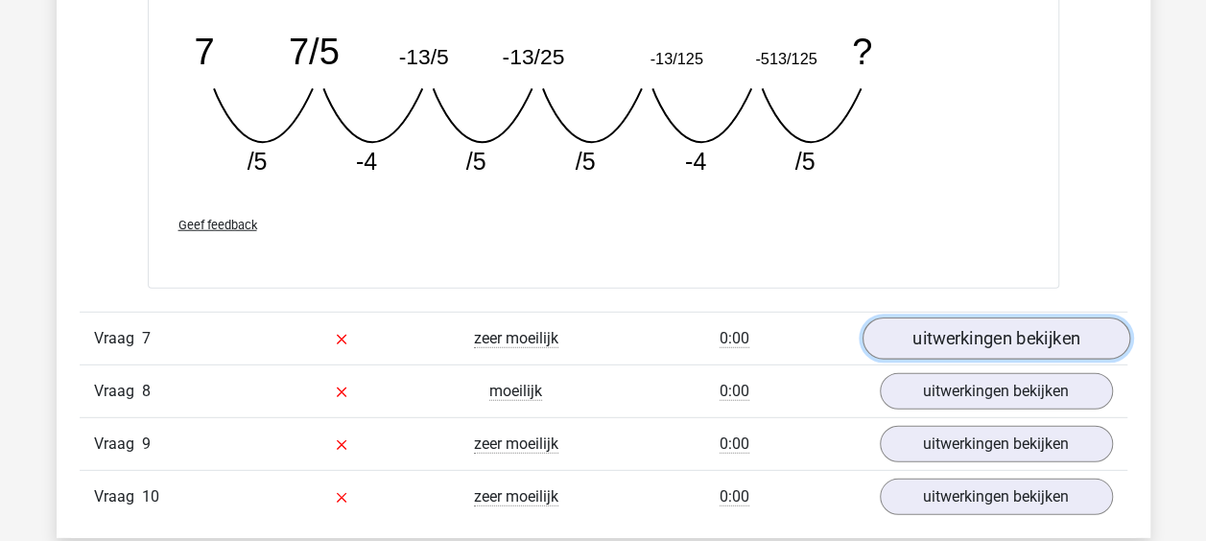  I want to click on span: 9, so click(146, 443).